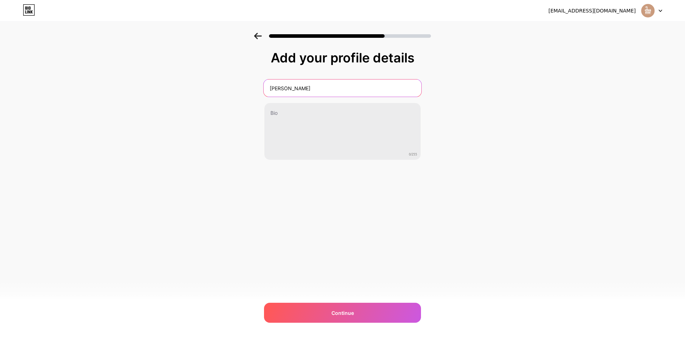 Image resolution: width=685 pixels, height=337 pixels. Describe the element at coordinates (342, 58) in the screenshot. I see `div: Add your profile details` at that location.